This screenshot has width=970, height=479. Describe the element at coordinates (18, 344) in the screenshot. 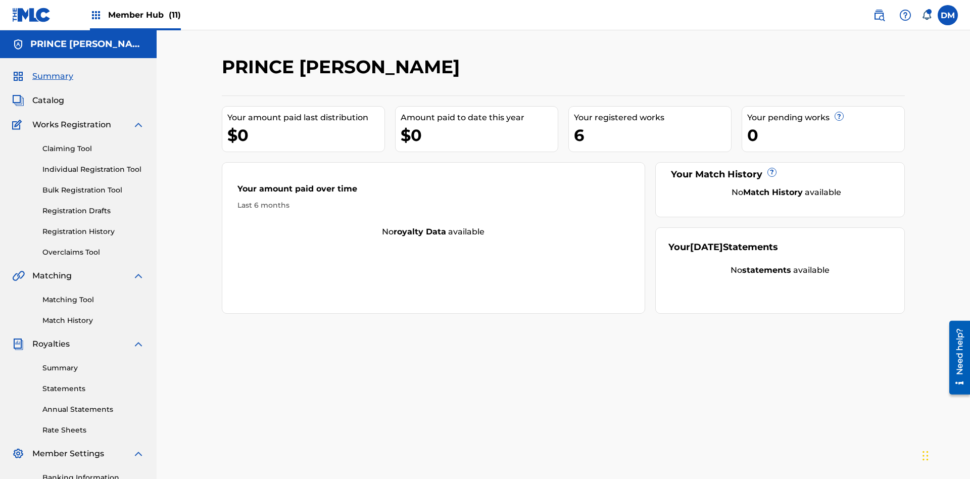

I see `img: Royalties` at that location.